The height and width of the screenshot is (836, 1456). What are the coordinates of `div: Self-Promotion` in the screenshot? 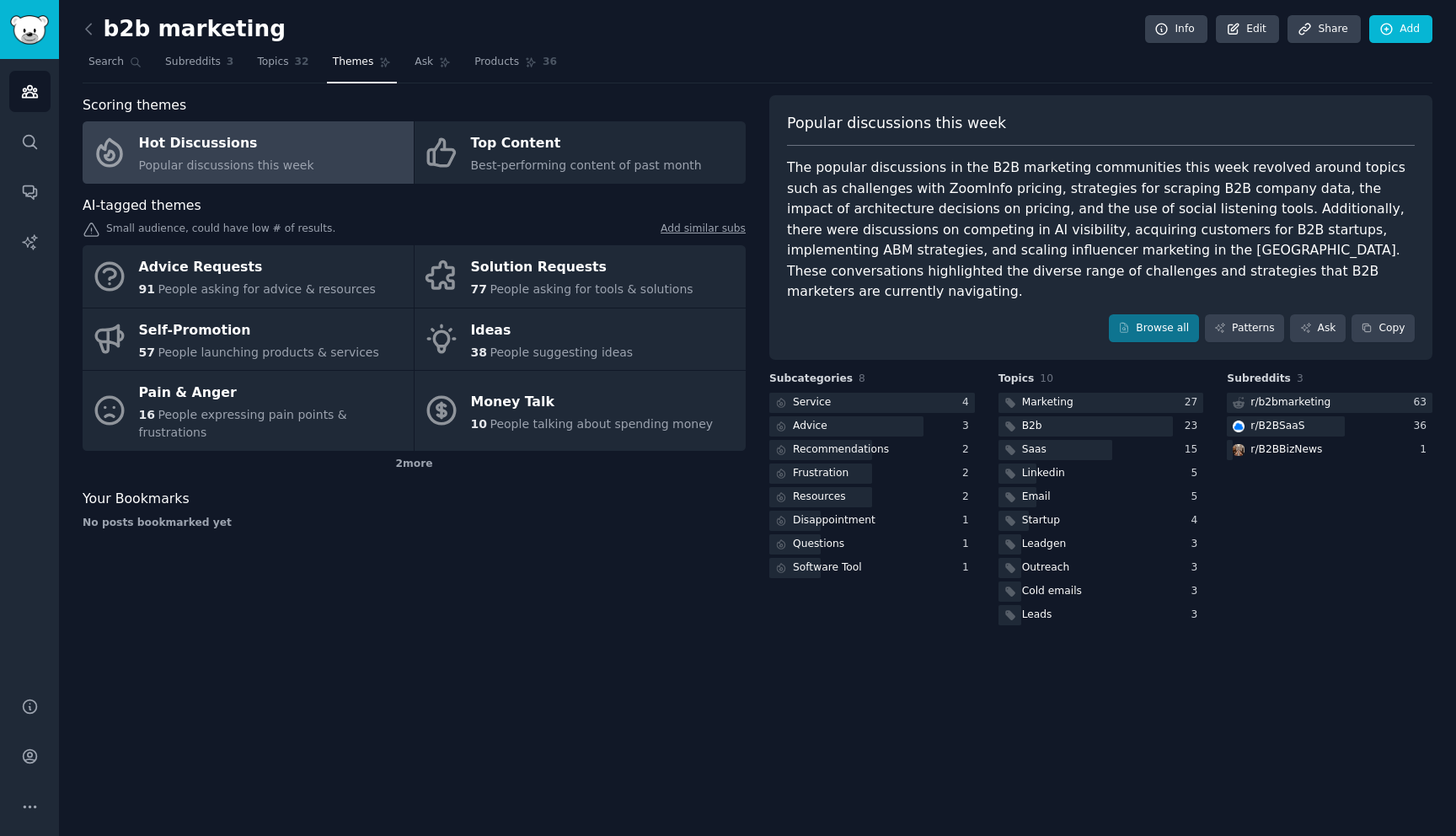 It's located at (259, 330).